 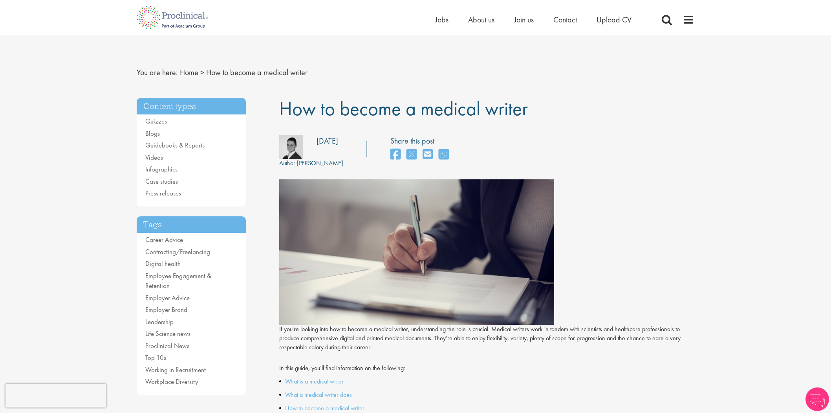 What do you see at coordinates (156, 357) in the screenshot?
I see `a: Top 10s` at bounding box center [156, 357].